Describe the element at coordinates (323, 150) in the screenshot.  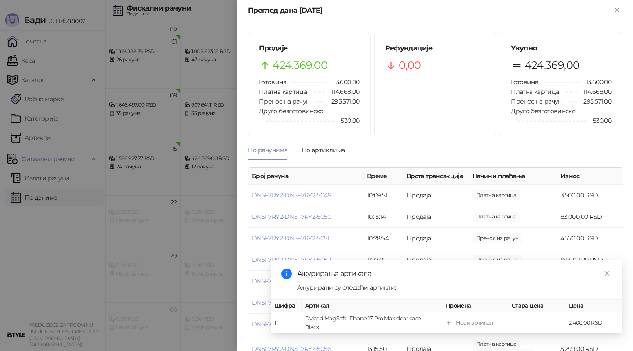
I see `div: По артиклима` at that location.